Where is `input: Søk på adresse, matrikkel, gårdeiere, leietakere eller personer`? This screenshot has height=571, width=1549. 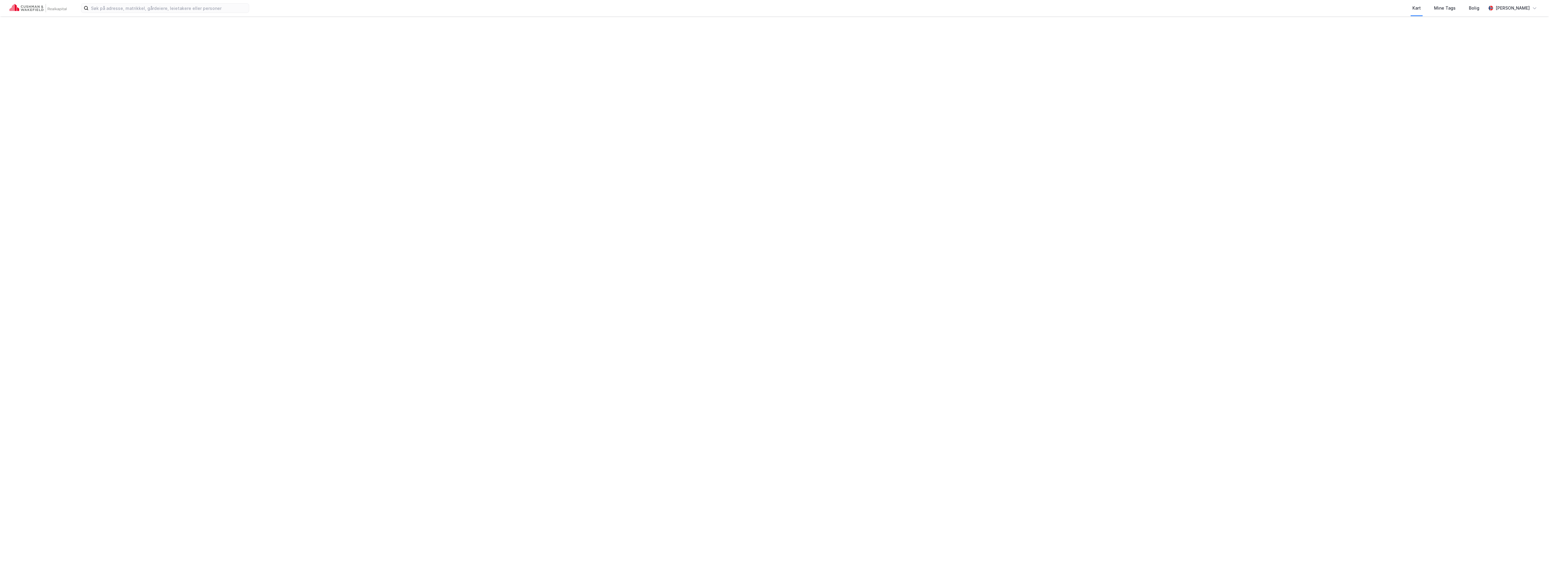
input: Søk på adresse, matrikkel, gårdeiere, leietakere eller personer is located at coordinates (169, 8).